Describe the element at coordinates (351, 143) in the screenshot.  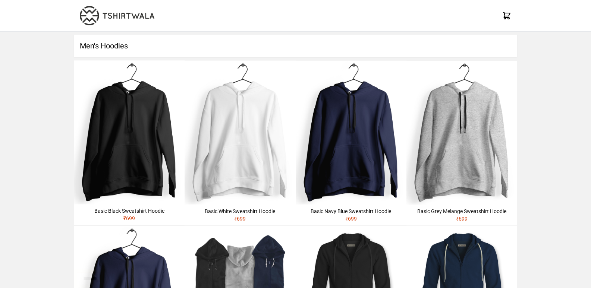
I see `a: Basic Navy Blue Sweatshirt Hoodie₹699` at that location.